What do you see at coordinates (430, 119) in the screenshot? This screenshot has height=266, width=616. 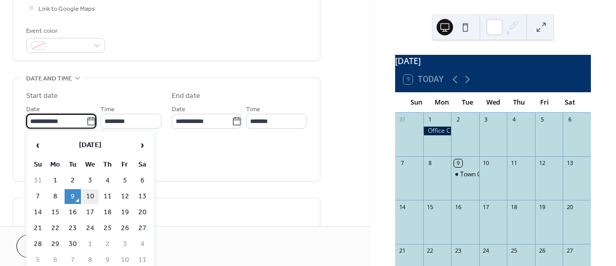 I see `div: 1` at bounding box center [430, 119].